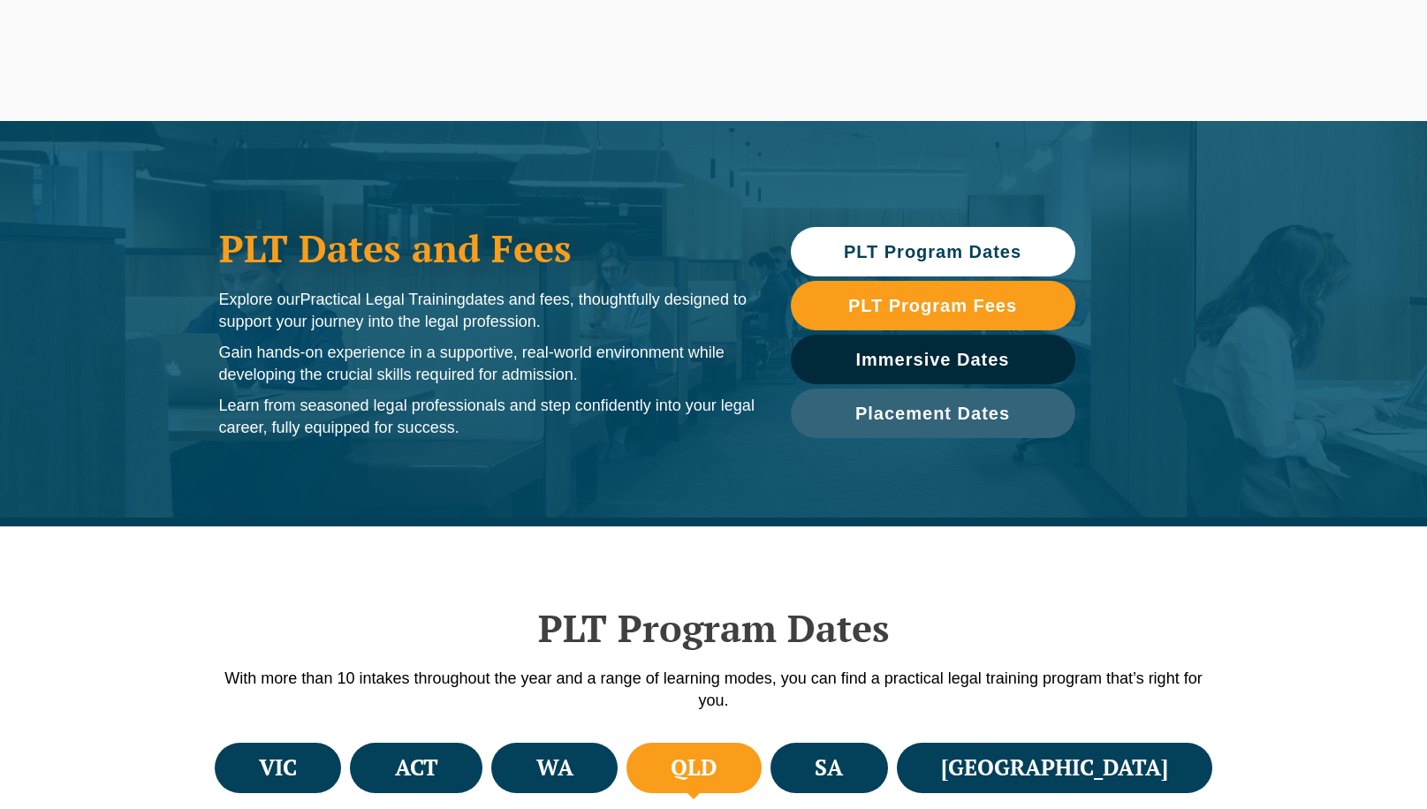 This screenshot has height=809, width=1427. What do you see at coordinates (932, 414) in the screenshot?
I see `span: Placement Dates` at bounding box center [932, 414].